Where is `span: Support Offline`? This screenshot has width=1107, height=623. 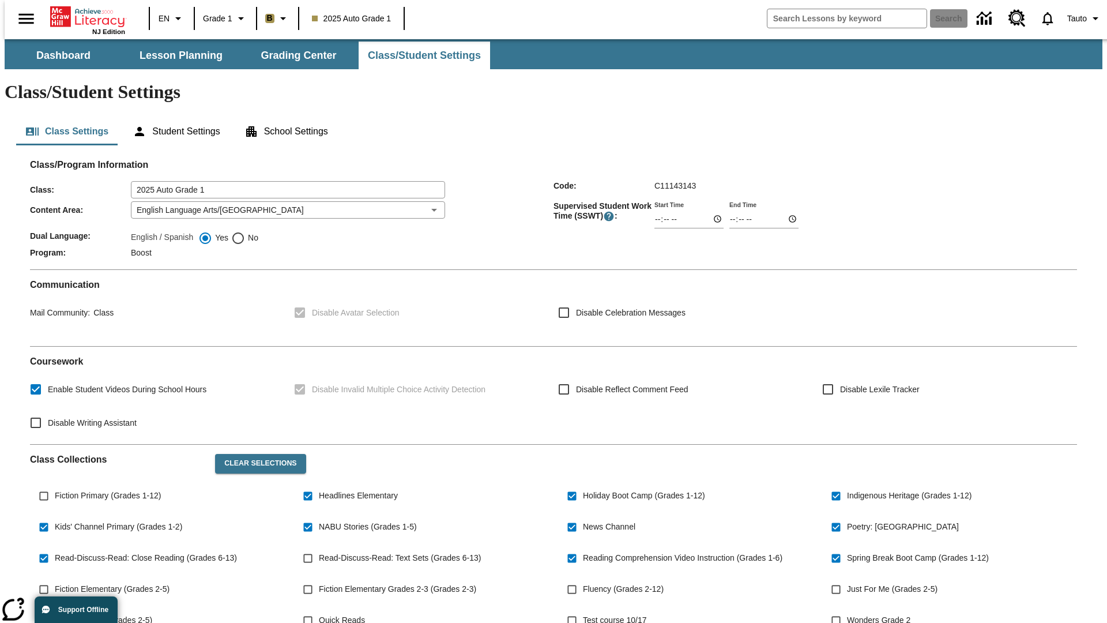 span: Support Offline is located at coordinates (83, 609).